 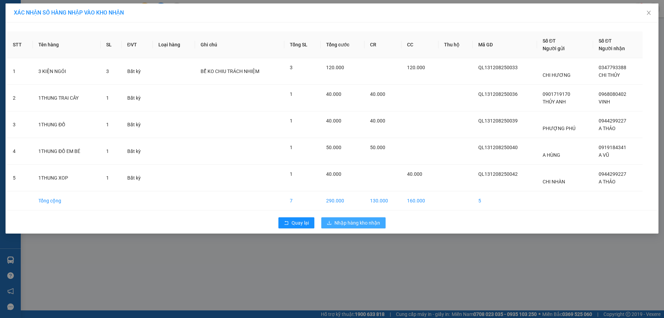 I want to click on td: 2, so click(x=20, y=98).